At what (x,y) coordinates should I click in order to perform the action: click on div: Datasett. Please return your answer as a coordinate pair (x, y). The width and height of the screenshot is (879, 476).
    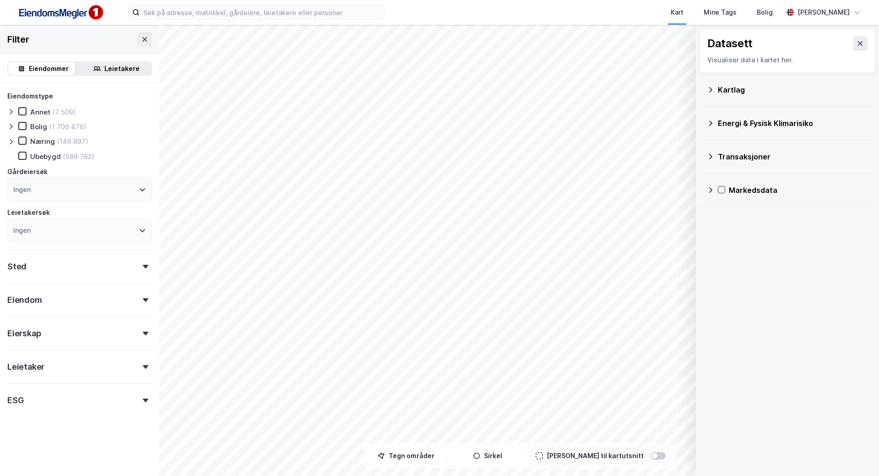
    Looking at the image, I should click on (730, 44).